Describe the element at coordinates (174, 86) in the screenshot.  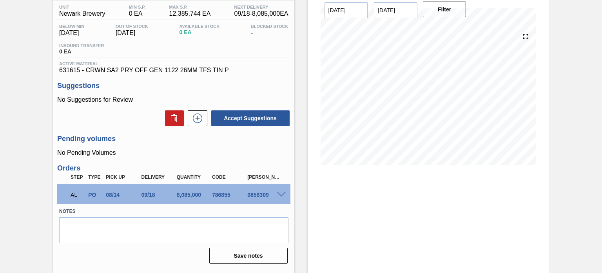
I see `h3: Suggestions` at that location.